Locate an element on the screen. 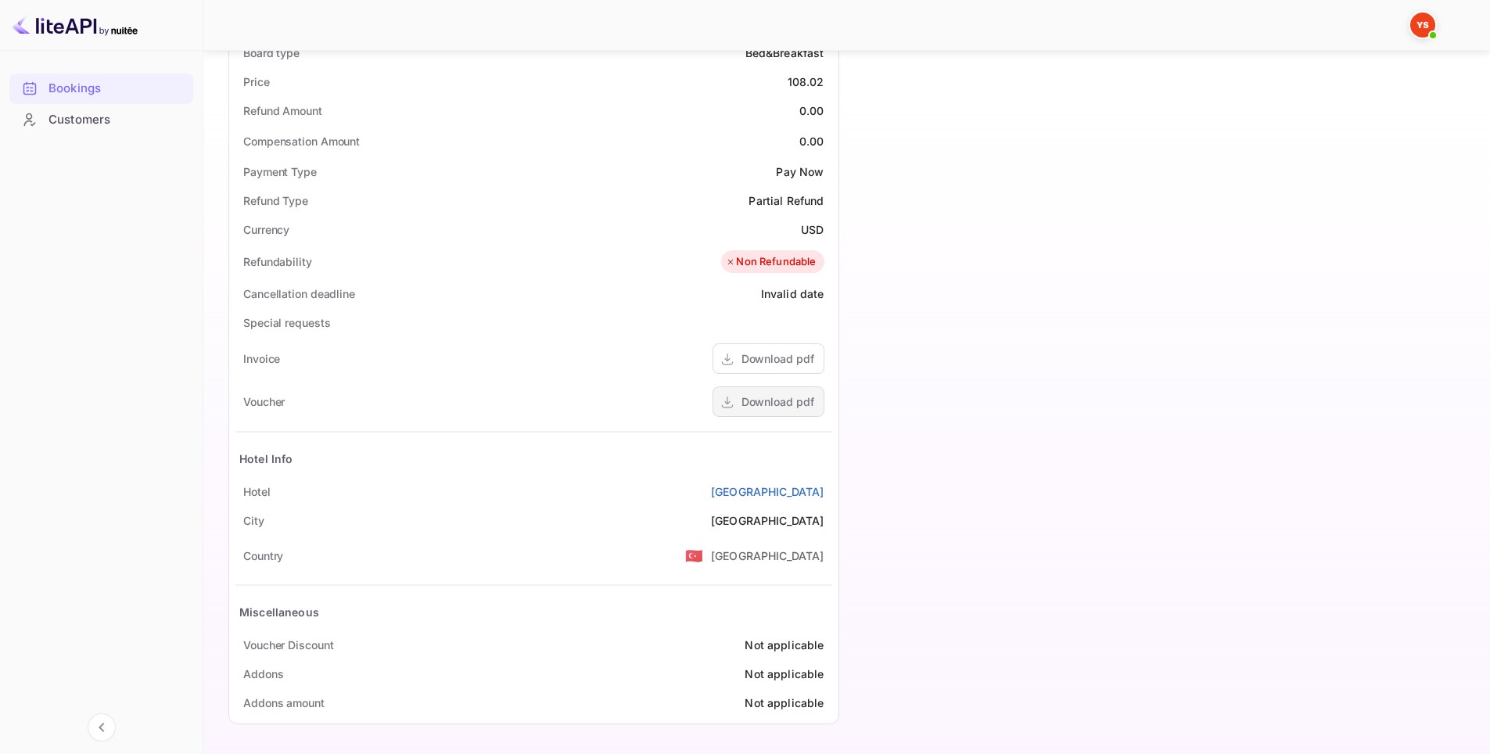 This screenshot has height=754, width=1490. div: Refund Amount is located at coordinates (282, 110).